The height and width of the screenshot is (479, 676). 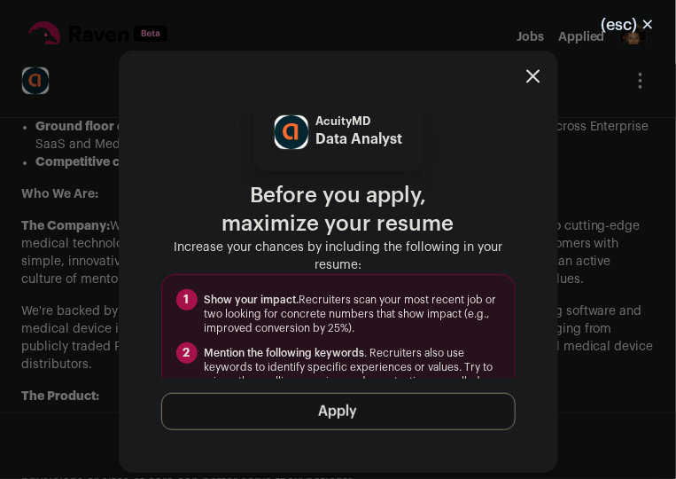 What do you see at coordinates (353, 314) in the screenshot?
I see `span: Recruiters scan your most recent job or two looking for concrete numbers that show impact (e.g., ...` at bounding box center [353, 314].